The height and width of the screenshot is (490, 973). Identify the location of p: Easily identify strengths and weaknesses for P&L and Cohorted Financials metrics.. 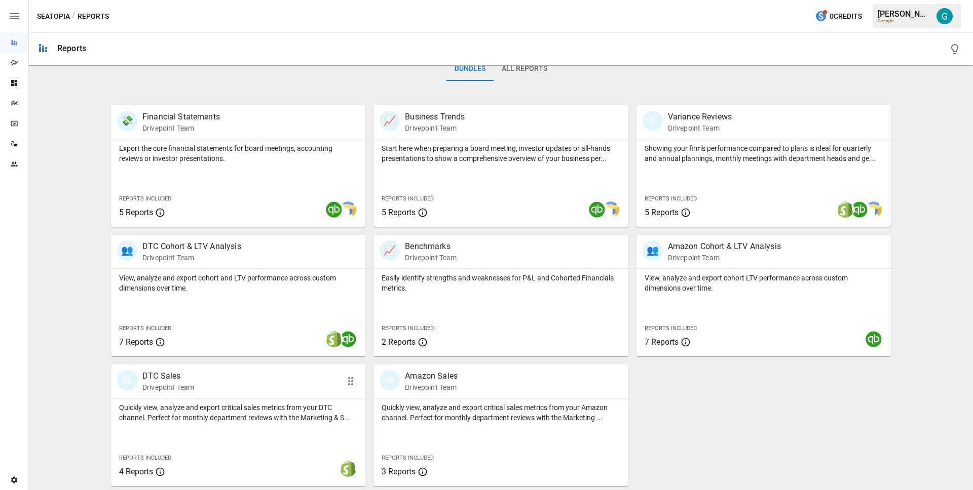
(500, 283).